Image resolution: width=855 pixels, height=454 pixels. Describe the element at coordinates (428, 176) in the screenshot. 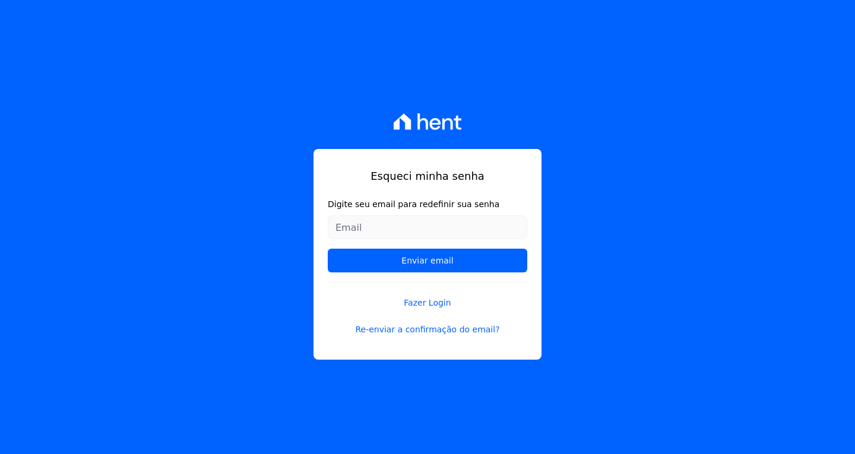

I see `h1: Esqueci minha senha` at that location.